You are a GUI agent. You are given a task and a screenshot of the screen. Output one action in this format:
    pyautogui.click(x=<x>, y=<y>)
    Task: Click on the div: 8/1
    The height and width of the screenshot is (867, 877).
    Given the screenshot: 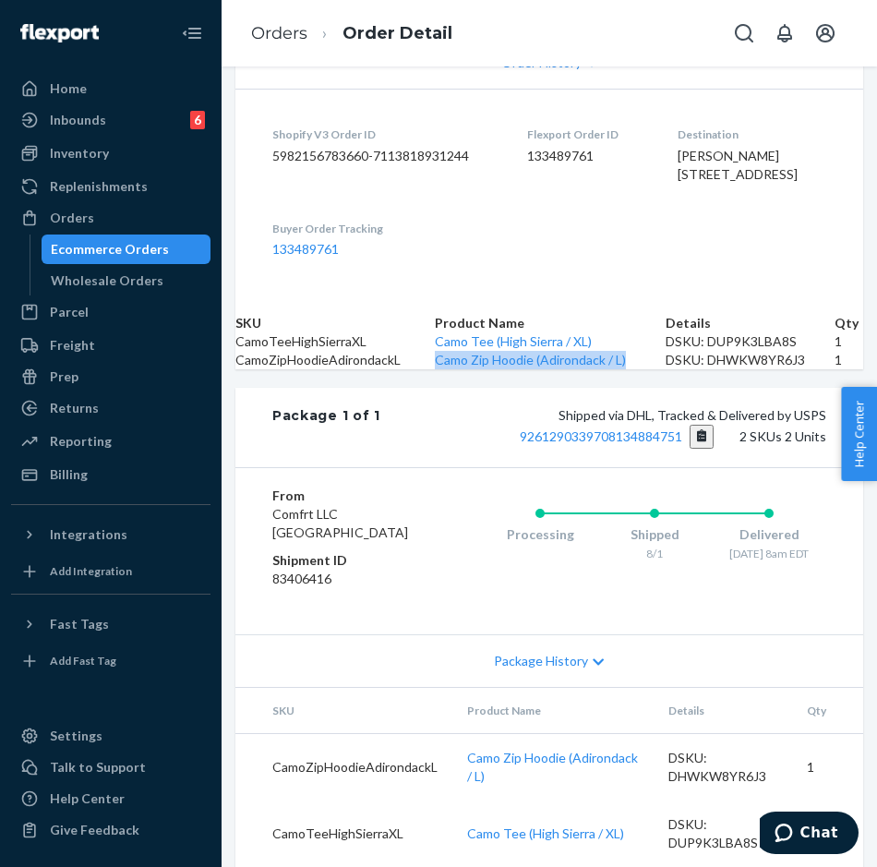 What is the action you would take?
    pyautogui.click(x=655, y=553)
    